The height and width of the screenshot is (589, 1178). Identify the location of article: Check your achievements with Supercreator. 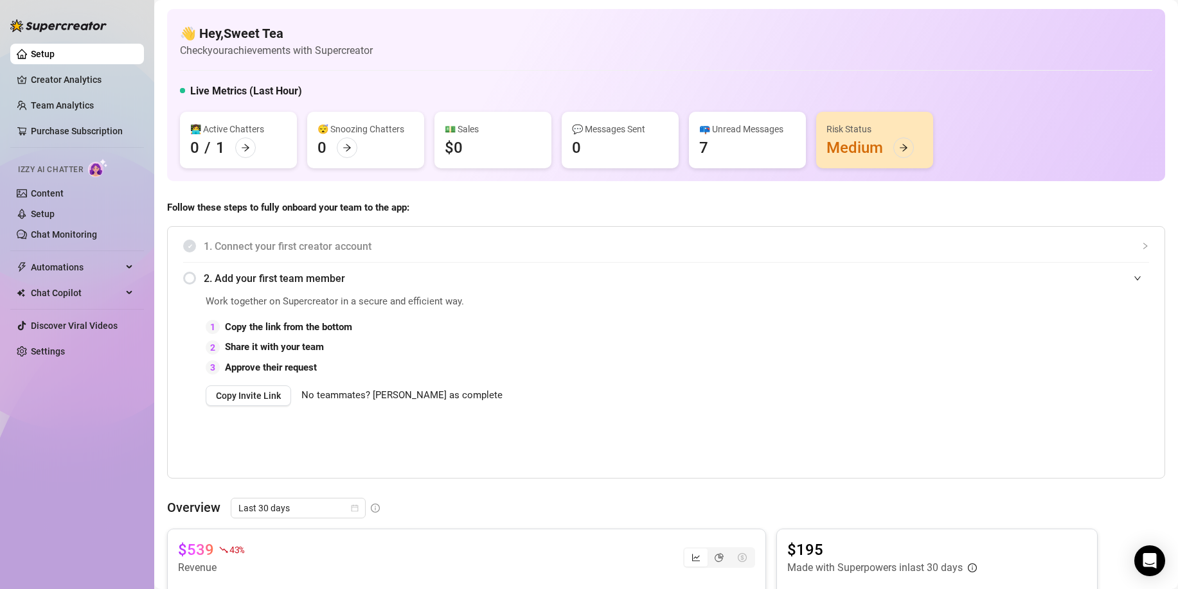
(276, 50).